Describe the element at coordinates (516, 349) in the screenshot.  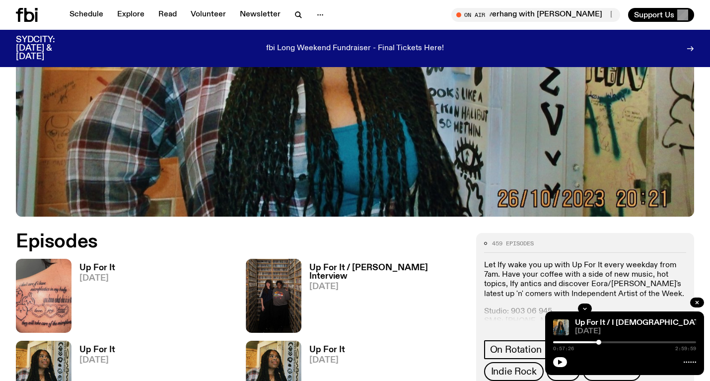
I see `span: On Rotation` at that location.